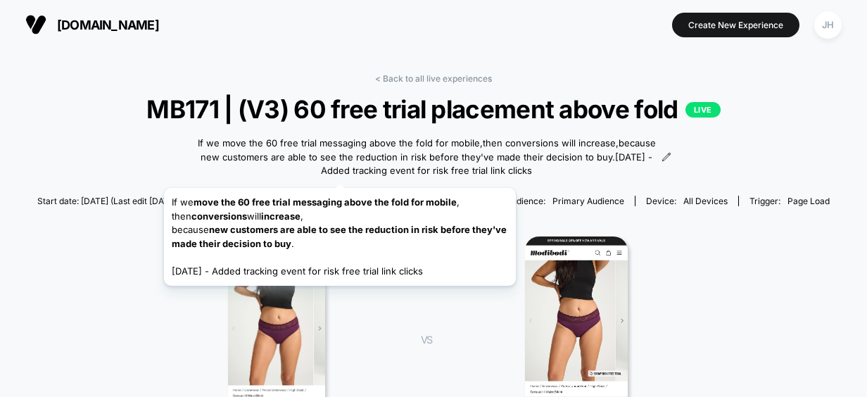 This screenshot has width=867, height=397. I want to click on span: MB171 | (V3) 60 free trial placement above fold, so click(434, 109).